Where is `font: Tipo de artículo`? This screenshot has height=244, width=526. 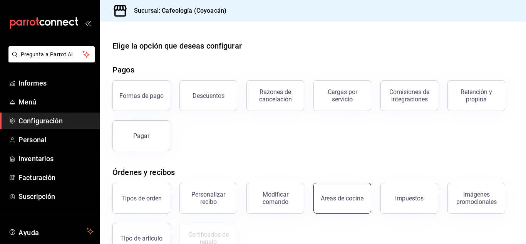
font: Tipo de artículo is located at coordinates (141, 238).